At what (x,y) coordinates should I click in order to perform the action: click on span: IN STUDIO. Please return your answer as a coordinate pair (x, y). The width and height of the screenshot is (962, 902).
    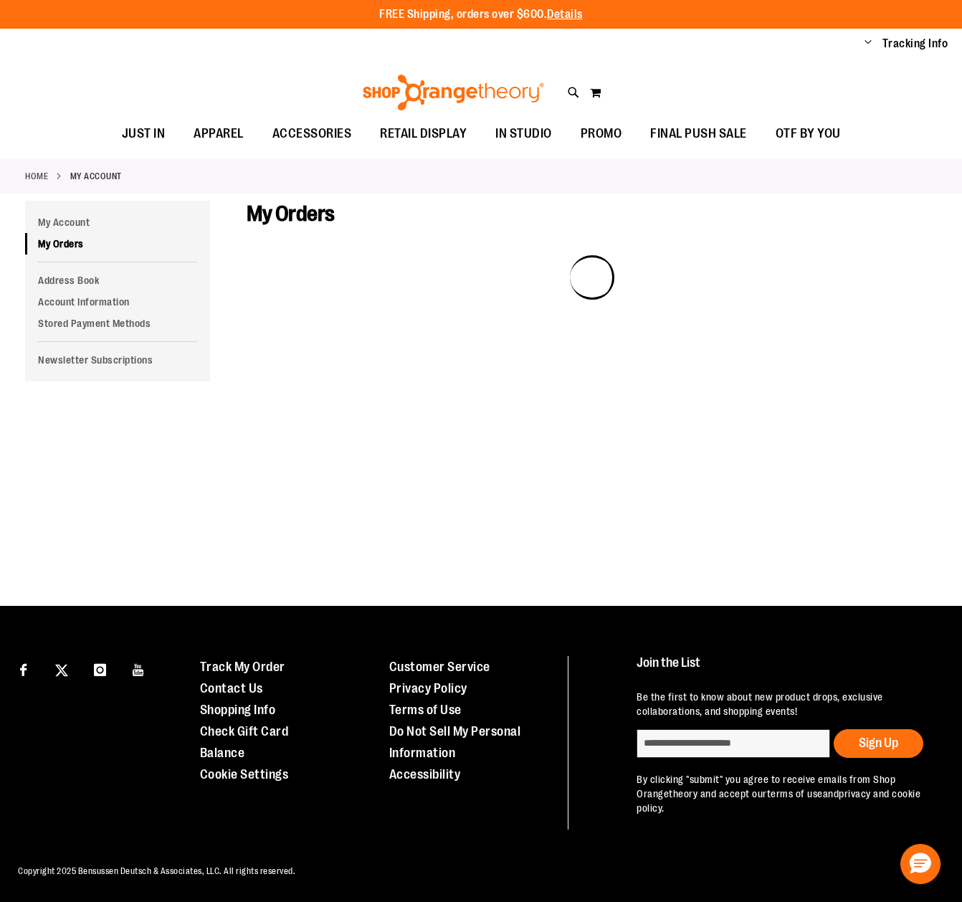
    Looking at the image, I should click on (523, 133).